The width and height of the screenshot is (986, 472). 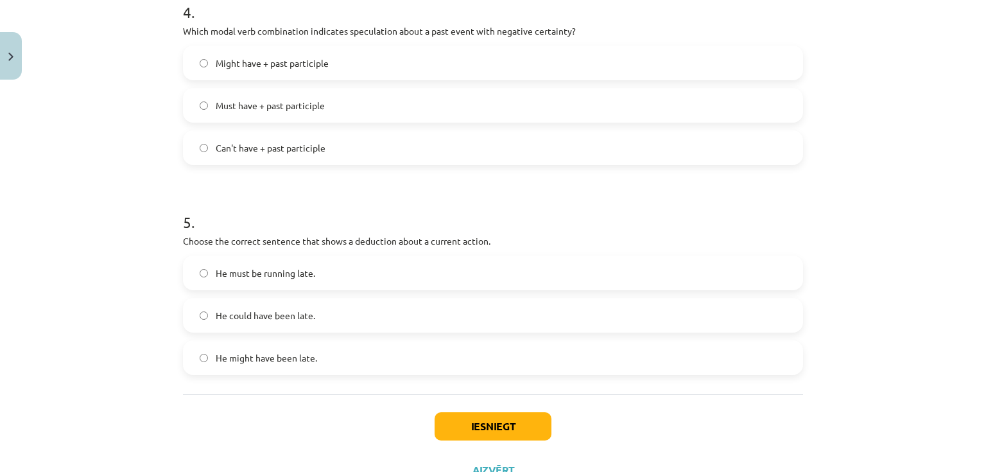 I want to click on p: Which modal verb combination indicates speculation about a past event with negative certainty?, so click(x=493, y=31).